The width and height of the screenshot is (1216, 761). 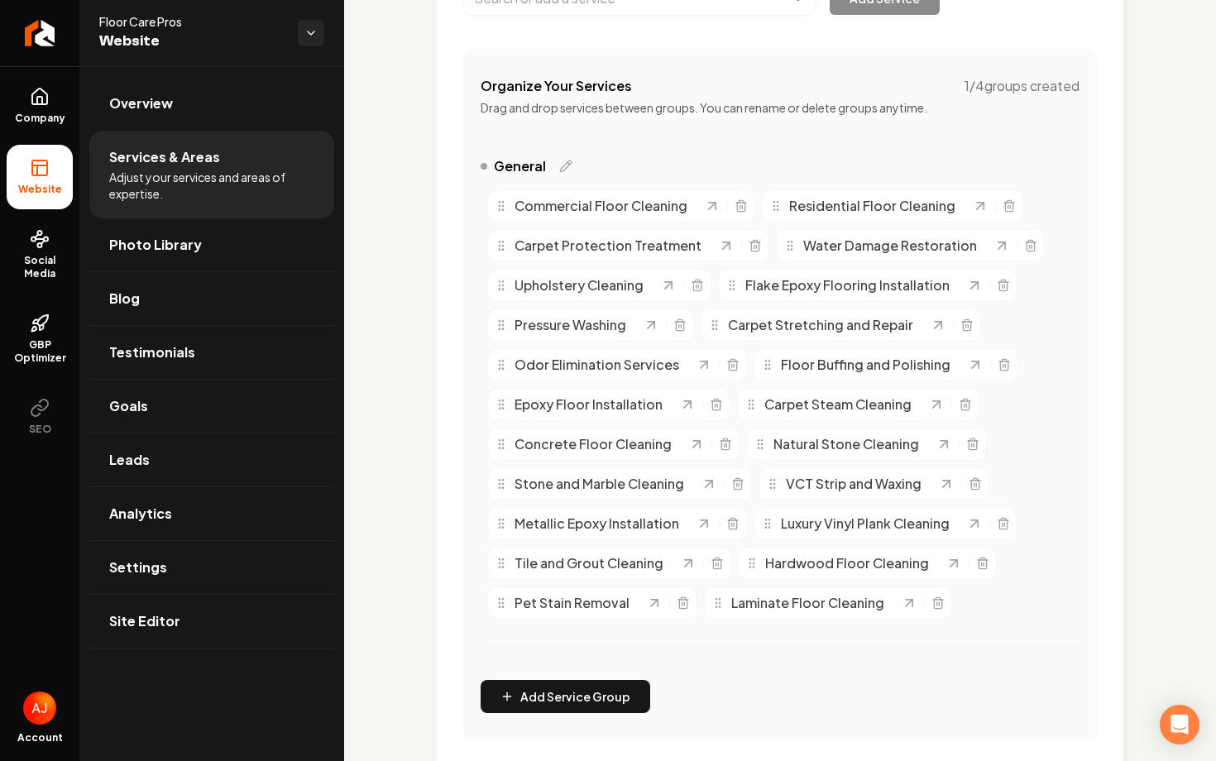 I want to click on span: Tile and Grout Cleaning, so click(x=589, y=563).